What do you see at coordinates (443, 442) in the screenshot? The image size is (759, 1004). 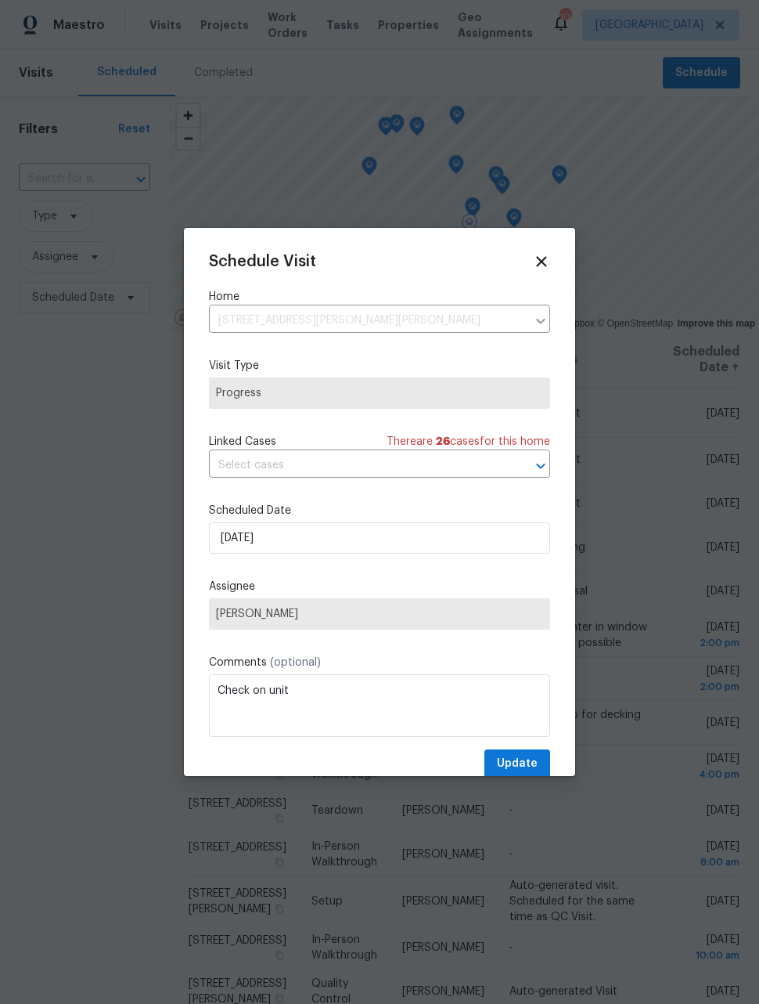 I see `span: 26` at bounding box center [443, 442].